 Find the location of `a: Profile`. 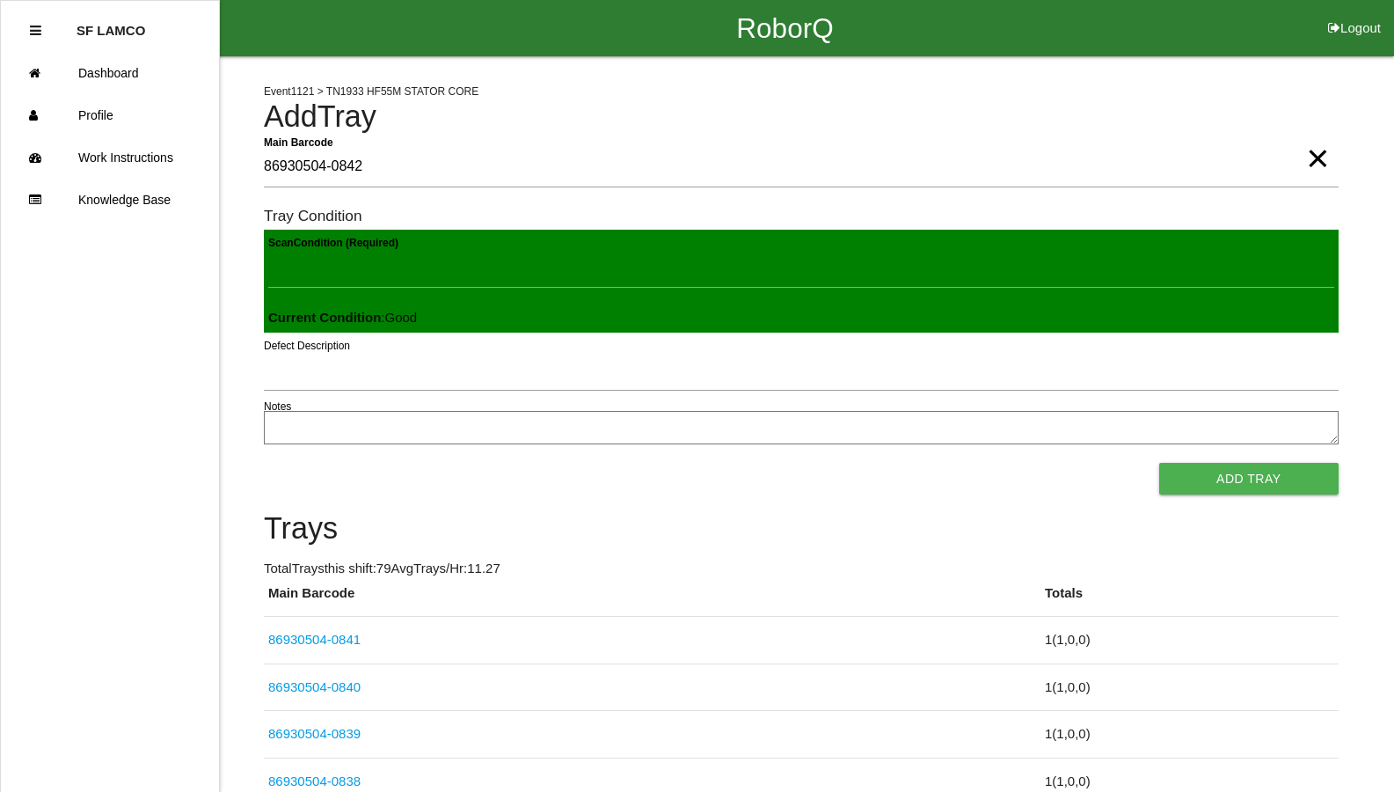

a: Profile is located at coordinates (110, 115).